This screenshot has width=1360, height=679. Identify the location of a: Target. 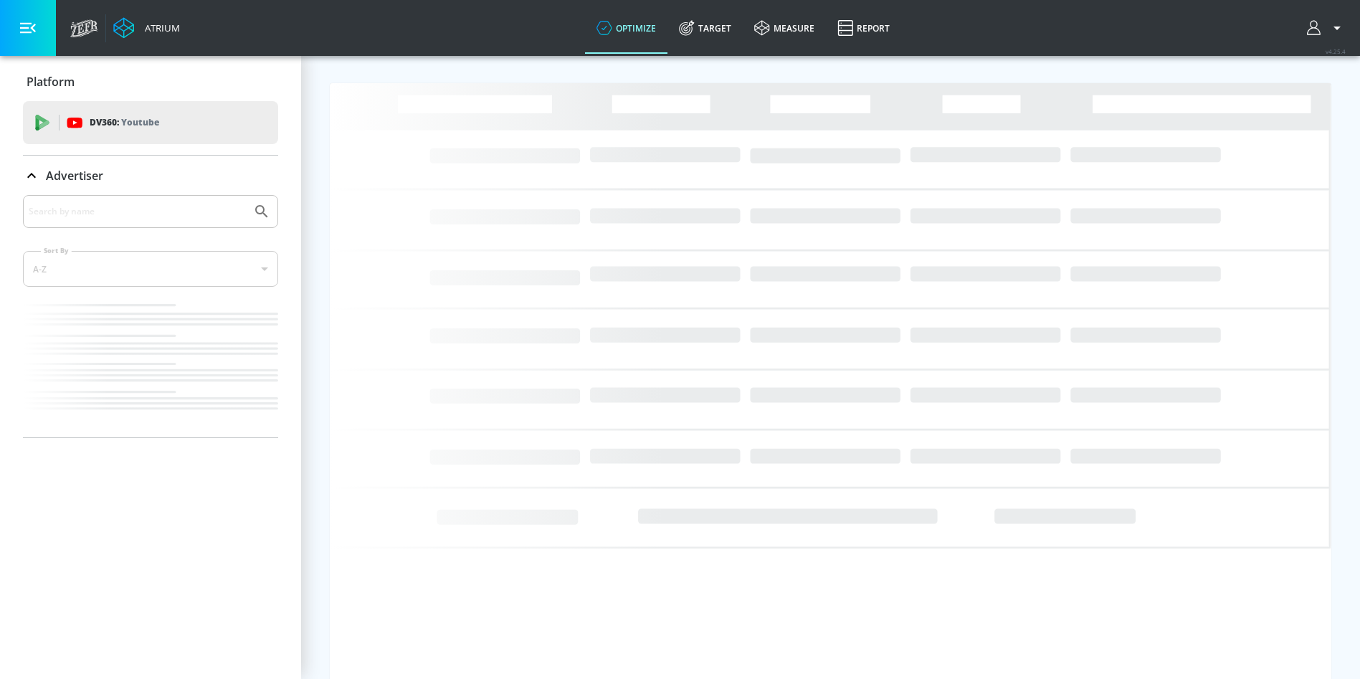
(705, 28).